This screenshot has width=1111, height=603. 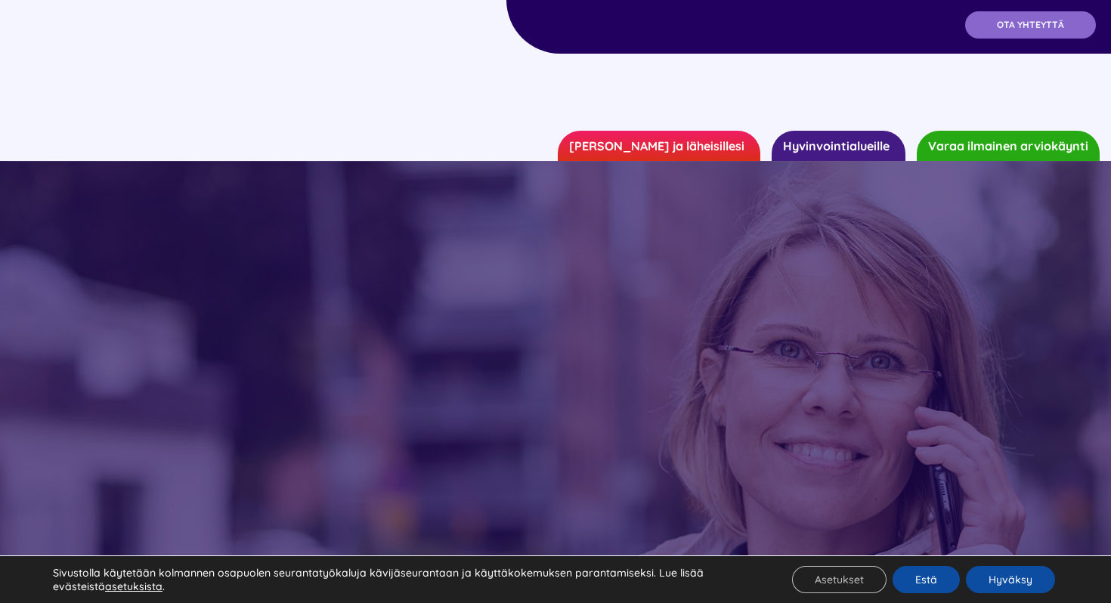 What do you see at coordinates (839, 580) in the screenshot?
I see `button: Asetukset` at bounding box center [839, 580].